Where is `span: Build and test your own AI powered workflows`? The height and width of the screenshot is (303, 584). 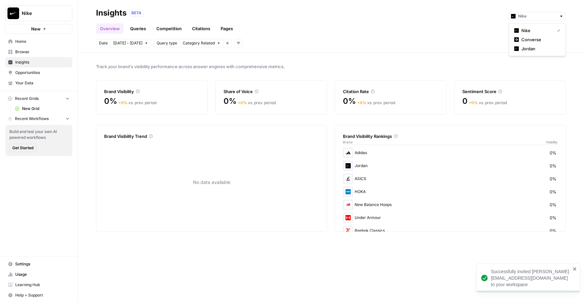 span: Build and test your own AI powered workflows is located at coordinates (39, 135).